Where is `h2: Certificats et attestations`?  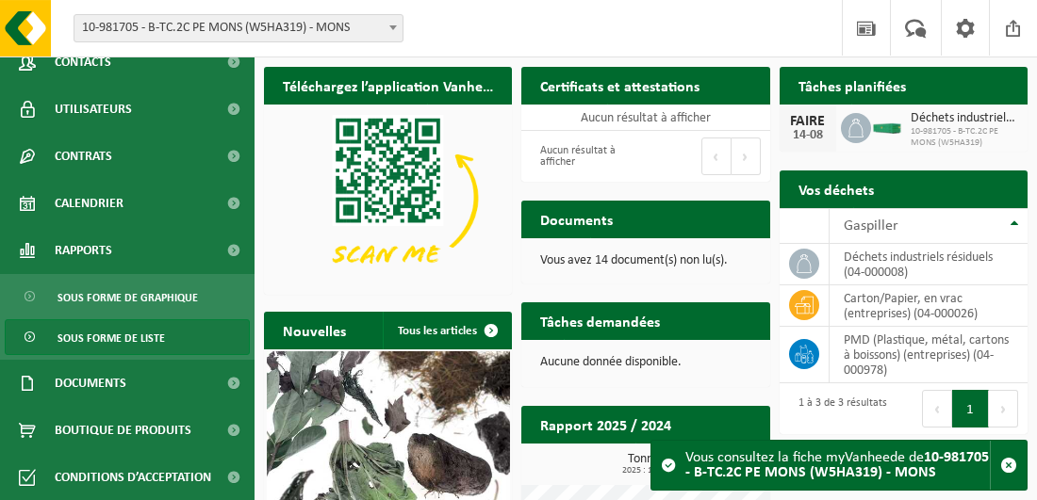 h2: Certificats et attestations is located at coordinates (619, 85).